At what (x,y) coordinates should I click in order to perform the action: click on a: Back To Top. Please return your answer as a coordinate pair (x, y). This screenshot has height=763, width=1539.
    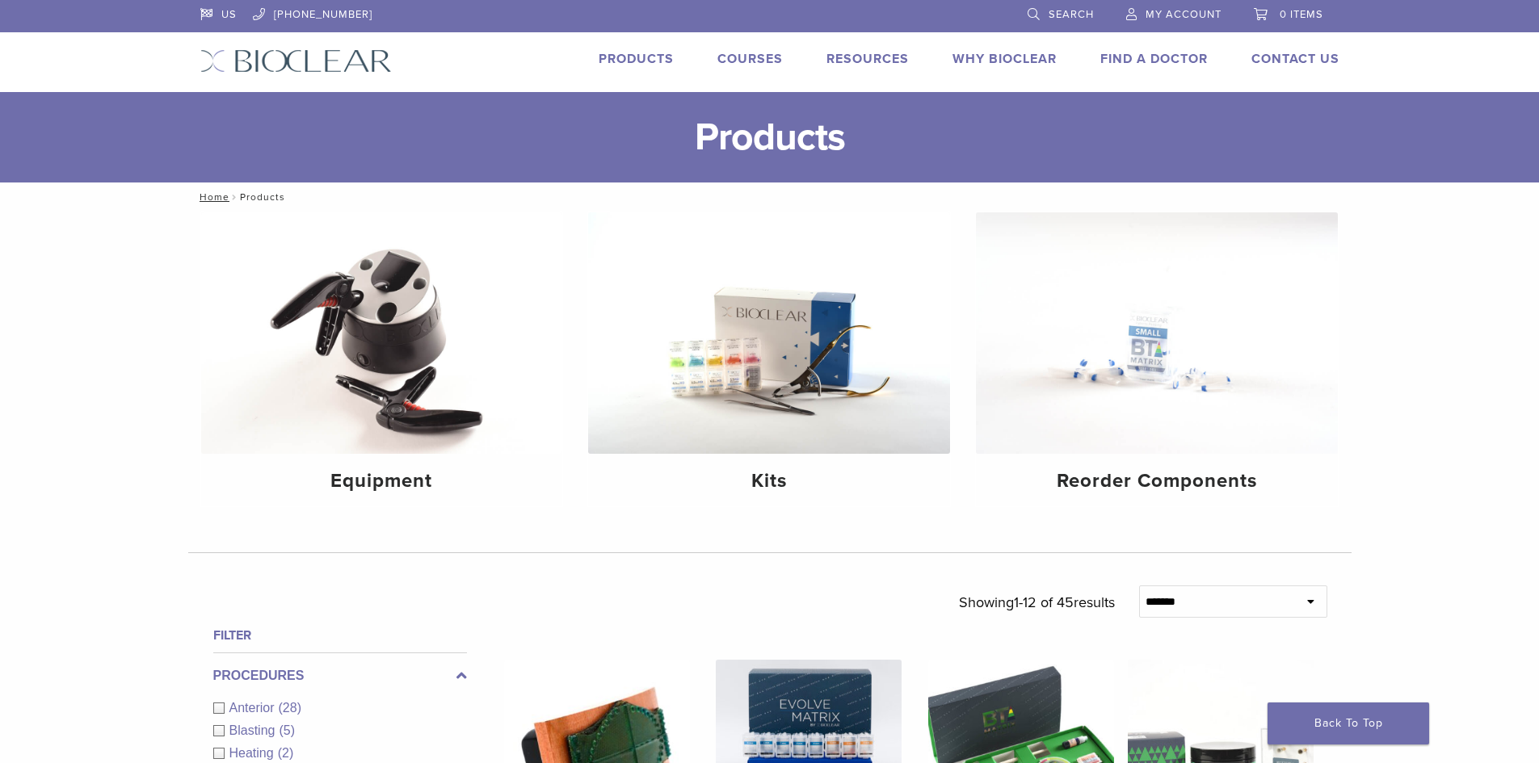
    Looking at the image, I should click on (1348, 724).